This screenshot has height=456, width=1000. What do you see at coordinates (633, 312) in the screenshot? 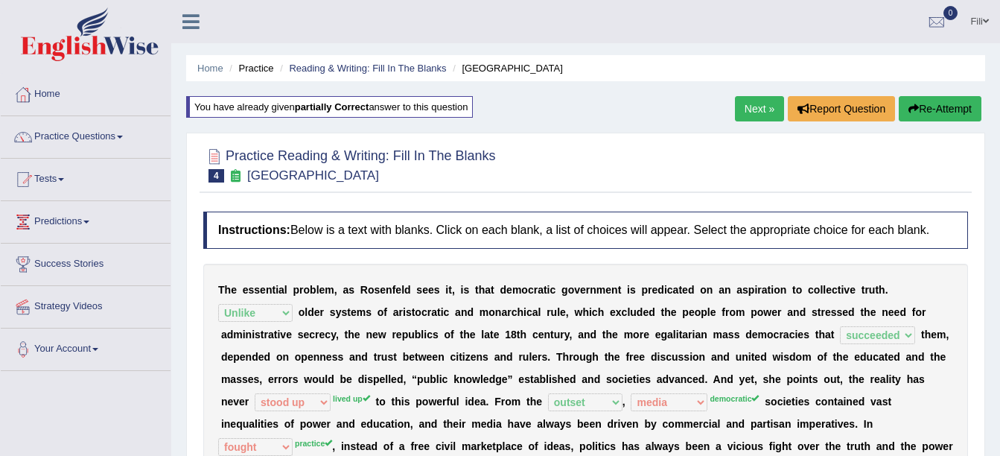
I see `b: u` at bounding box center [633, 312].